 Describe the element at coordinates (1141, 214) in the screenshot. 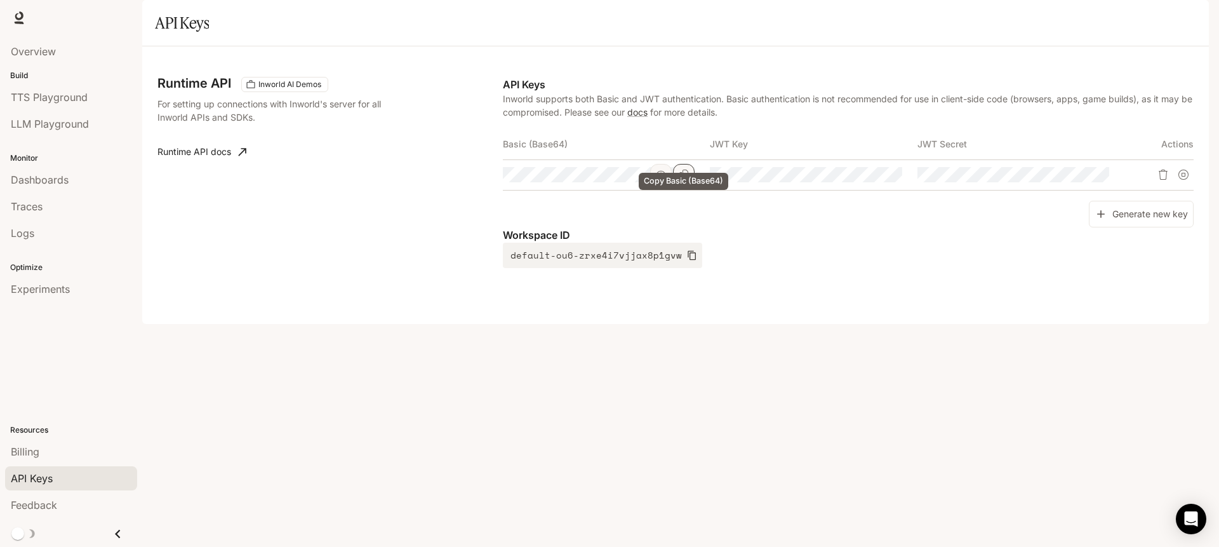

I see `button: Generate new key` at that location.